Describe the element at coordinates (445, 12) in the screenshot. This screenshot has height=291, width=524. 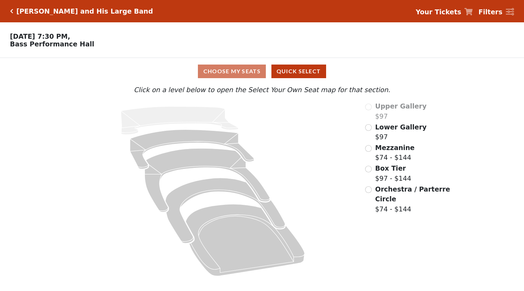
I see `a: Your Tickets` at that location.